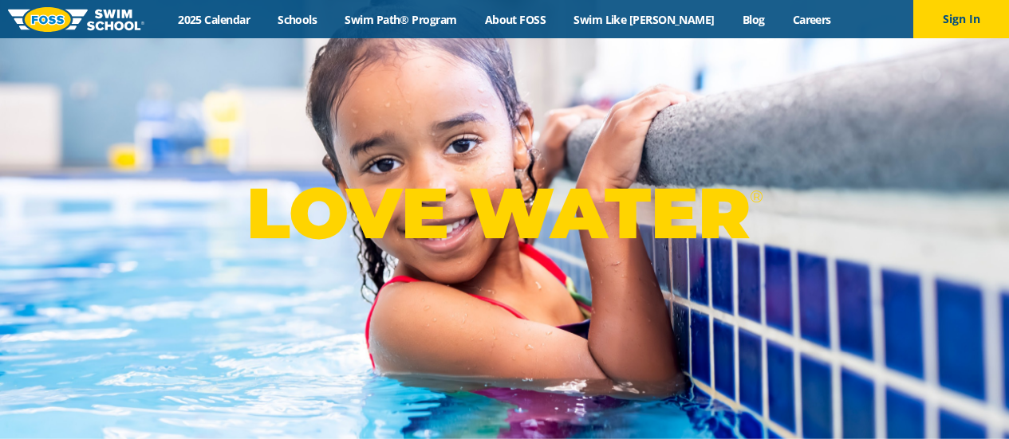 The width and height of the screenshot is (1009, 439). I want to click on p: LOVE WATER, so click(504, 213).